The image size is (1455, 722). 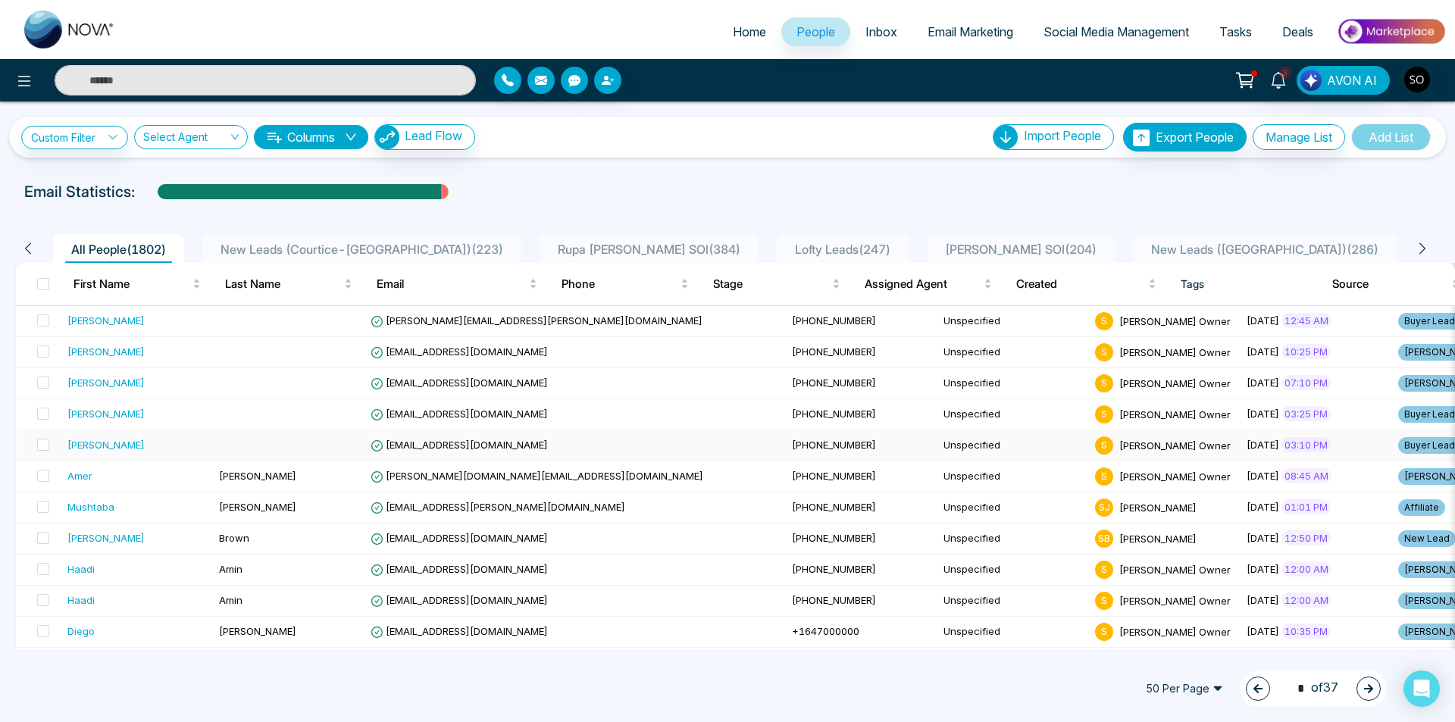 I want to click on button: Lead Flow, so click(x=425, y=137).